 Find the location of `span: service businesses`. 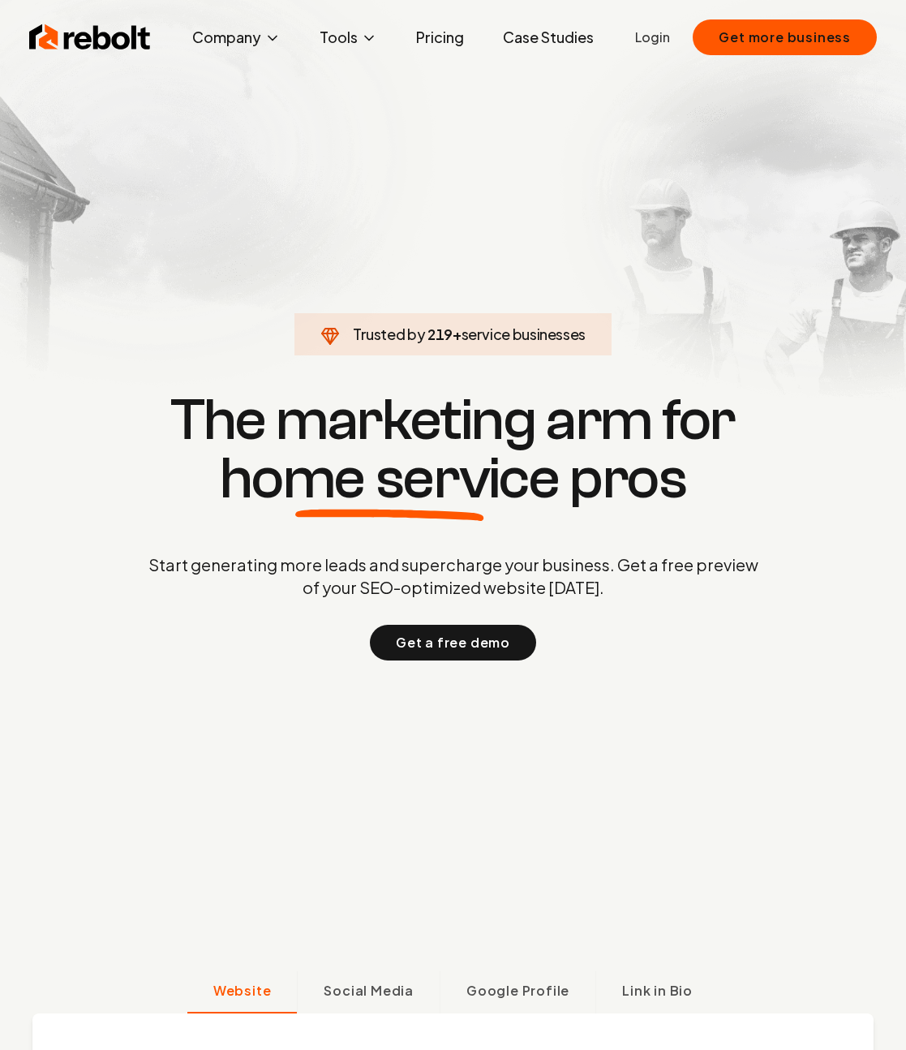

span: service businesses is located at coordinates (524, 333).